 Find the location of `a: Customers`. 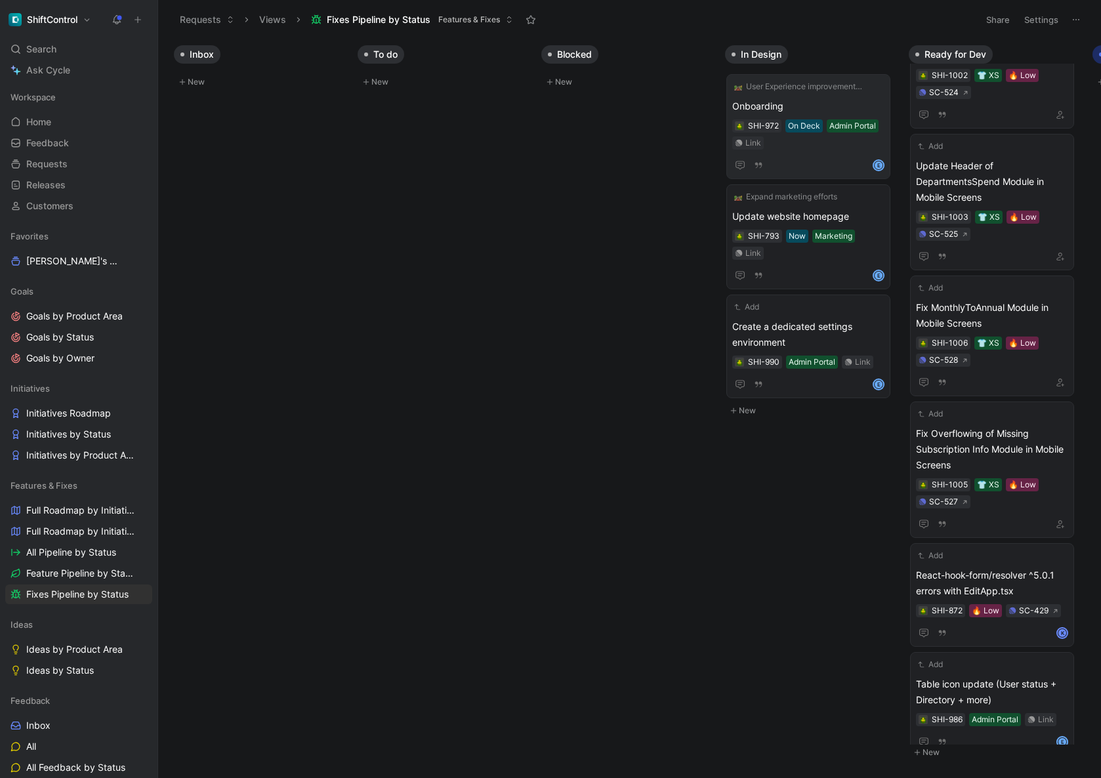

a: Customers is located at coordinates (79, 206).